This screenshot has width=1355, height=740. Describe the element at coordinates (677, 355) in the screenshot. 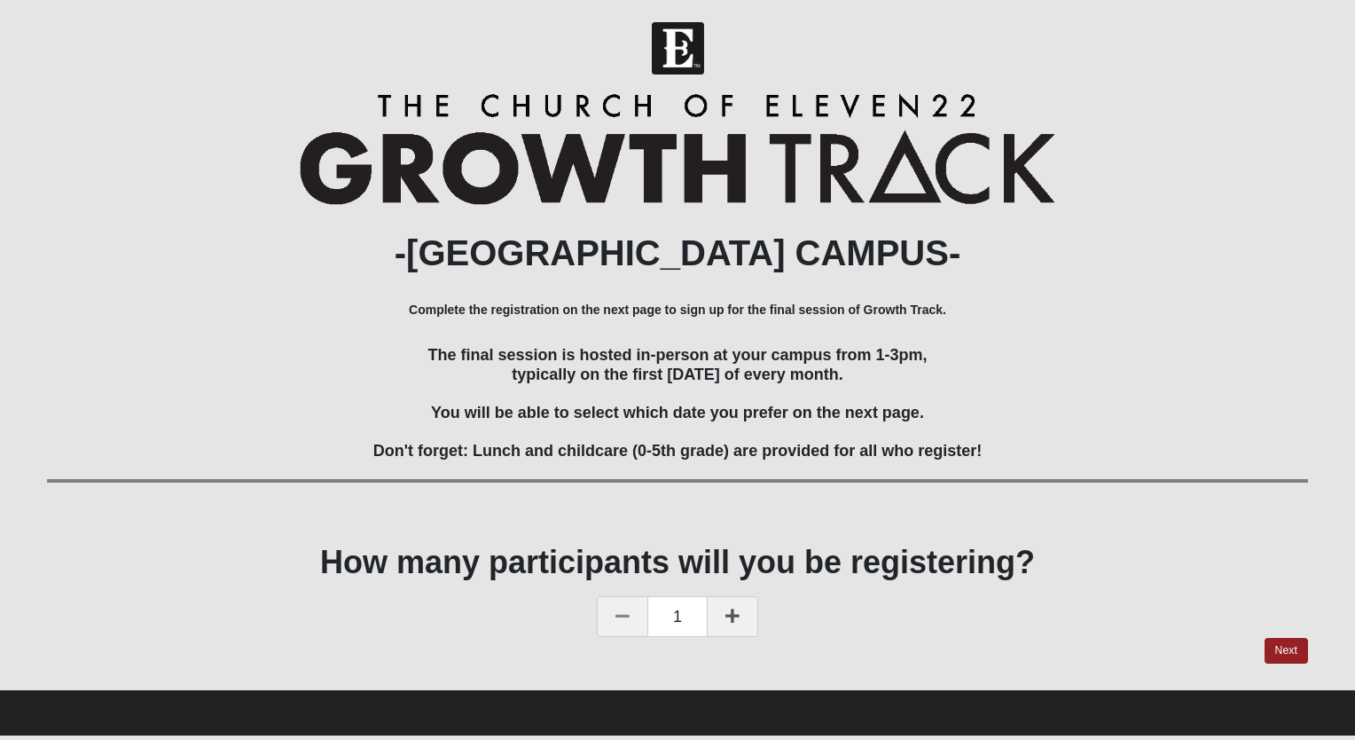

I see `span: The final session is hosted in-person at your campus from 1-3pm,` at that location.